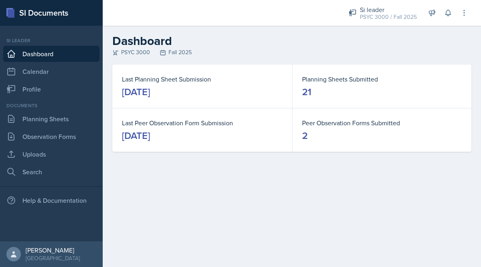 The width and height of the screenshot is (481, 267). I want to click on a: Uploads, so click(51, 154).